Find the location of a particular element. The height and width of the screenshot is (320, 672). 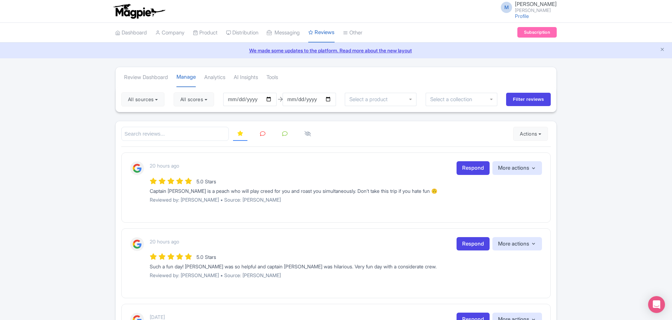

input: Select a product is located at coordinates (371, 100).